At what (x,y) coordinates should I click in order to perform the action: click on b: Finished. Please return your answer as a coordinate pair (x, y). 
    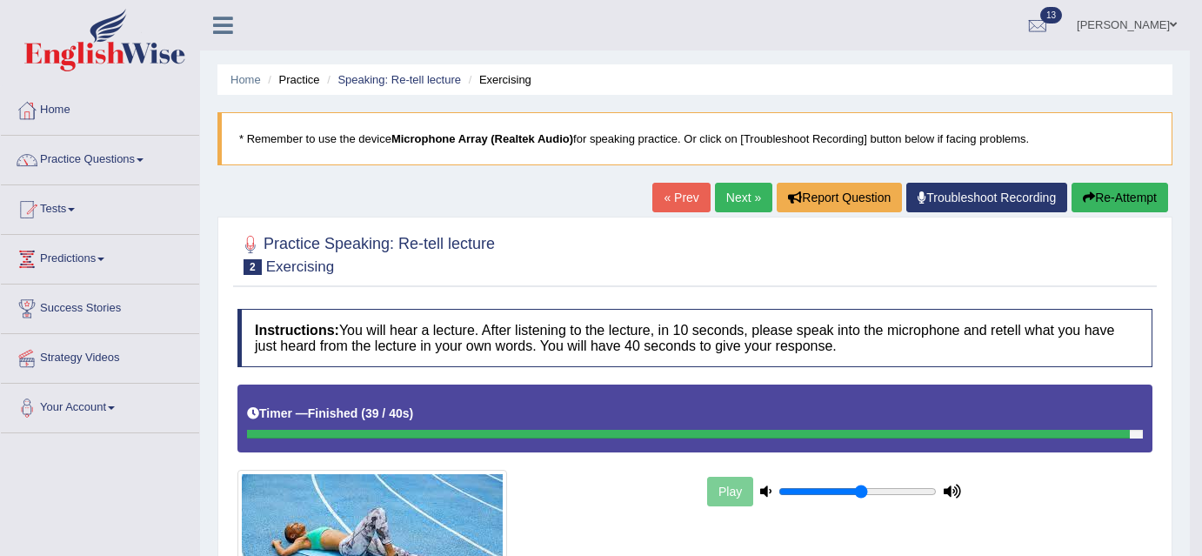
    Looking at the image, I should click on (333, 413).